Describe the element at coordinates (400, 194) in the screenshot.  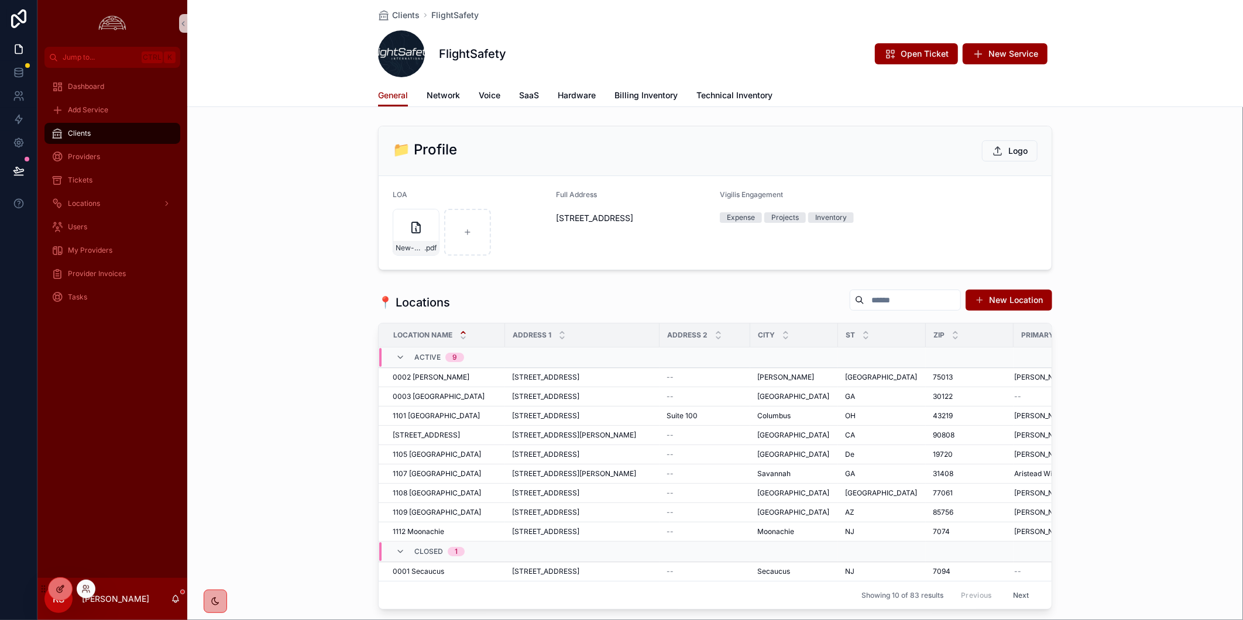
I see `span: LOA` at that location.